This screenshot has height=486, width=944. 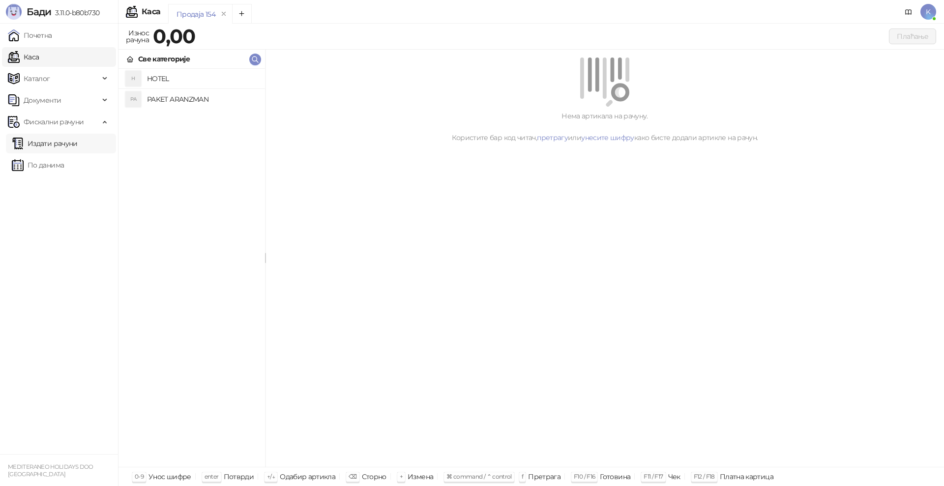 What do you see at coordinates (674, 477) in the screenshot?
I see `div: Чек` at bounding box center [674, 477].